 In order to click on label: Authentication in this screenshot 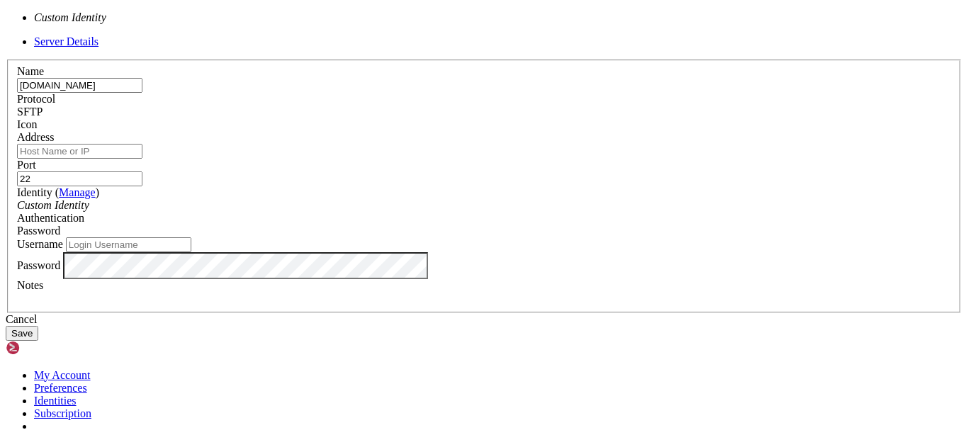, I will do `click(50, 218)`.